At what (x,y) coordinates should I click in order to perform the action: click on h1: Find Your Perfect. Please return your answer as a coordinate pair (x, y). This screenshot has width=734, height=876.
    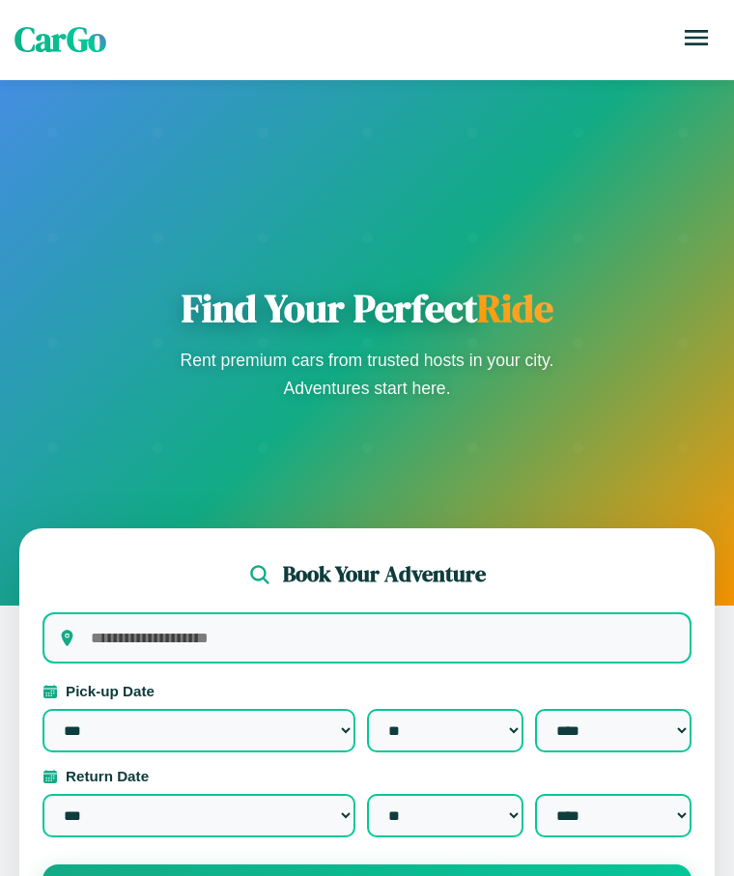
    Looking at the image, I should click on (367, 308).